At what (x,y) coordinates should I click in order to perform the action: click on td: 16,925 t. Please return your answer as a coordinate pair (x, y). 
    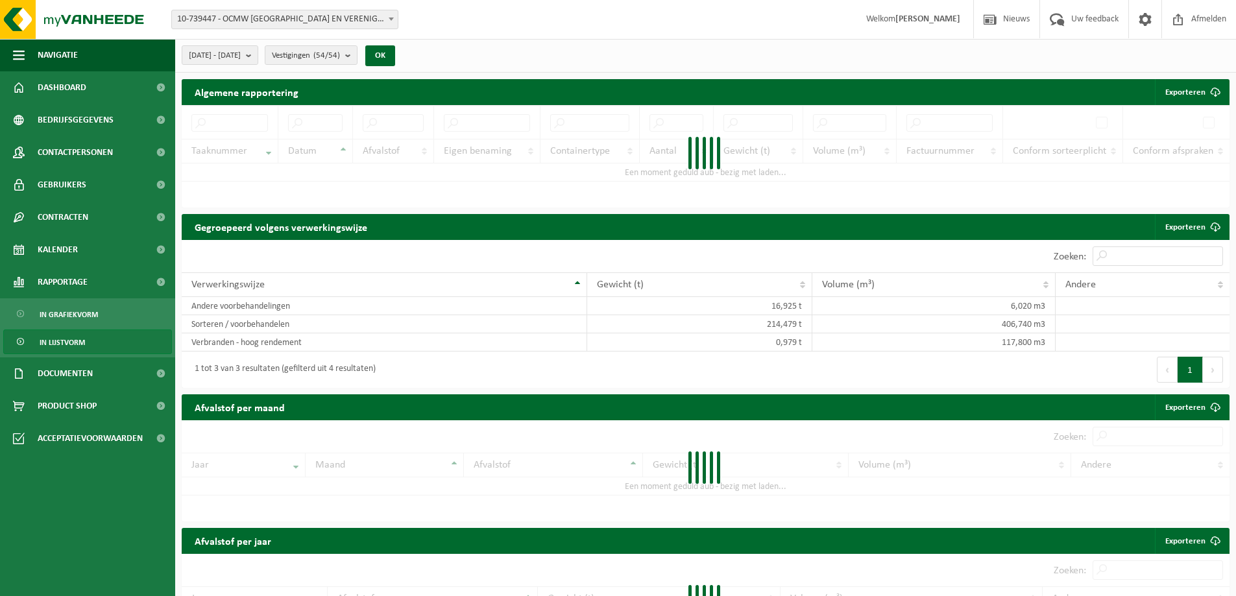
    Looking at the image, I should click on (699, 306).